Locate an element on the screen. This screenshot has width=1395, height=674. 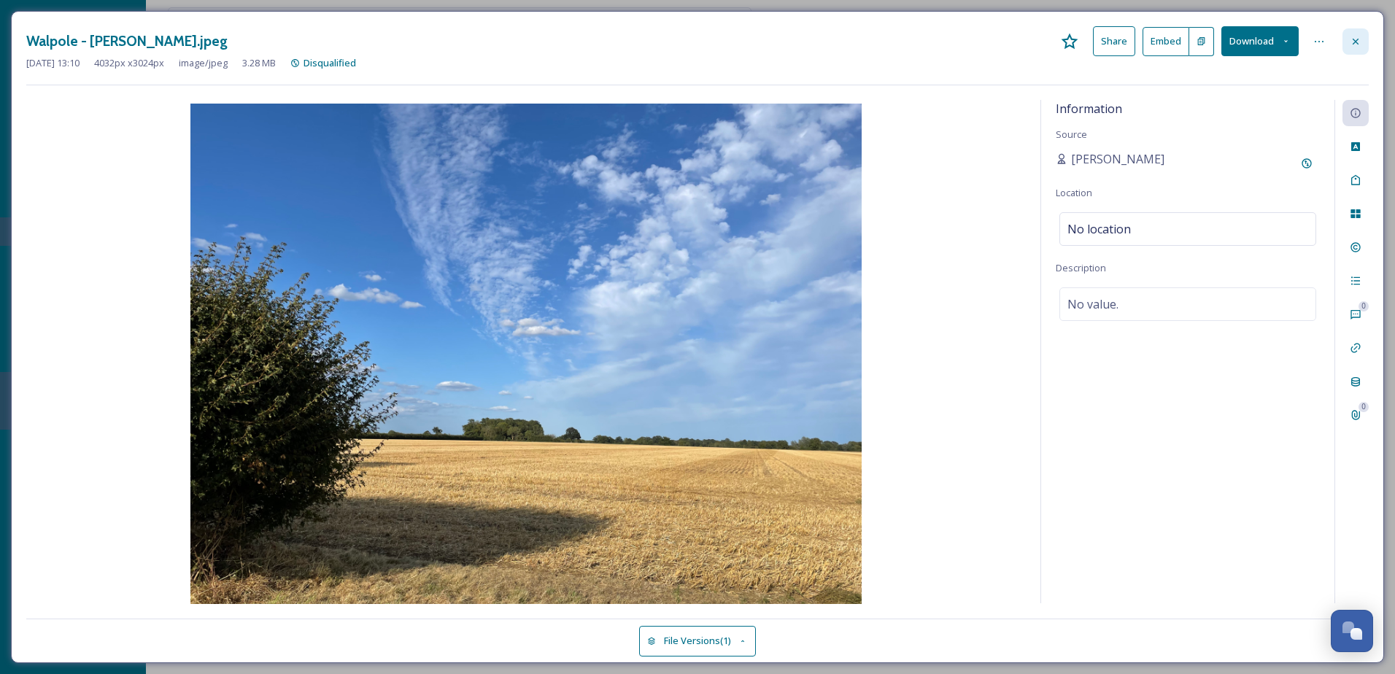
button: Embed is located at coordinates (1166, 42).